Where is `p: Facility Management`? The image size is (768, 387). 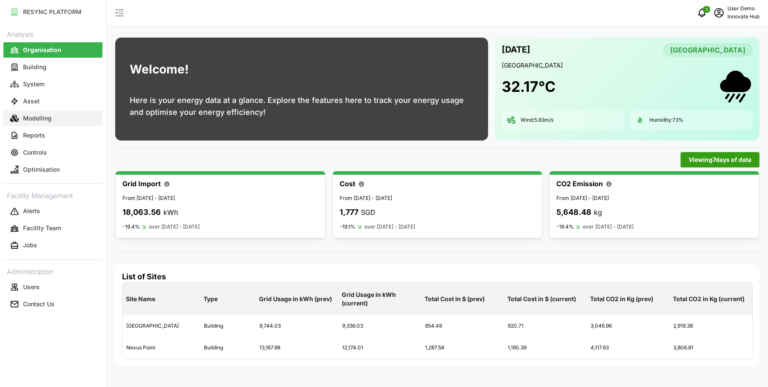 p: Facility Management is located at coordinates (53, 195).